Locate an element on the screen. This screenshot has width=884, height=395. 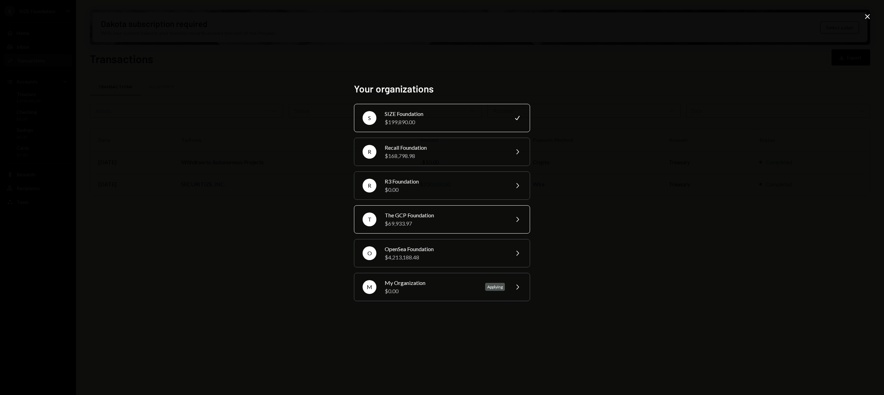
button: OOpenSea Foundation$4,213,188.48 is located at coordinates (442, 253).